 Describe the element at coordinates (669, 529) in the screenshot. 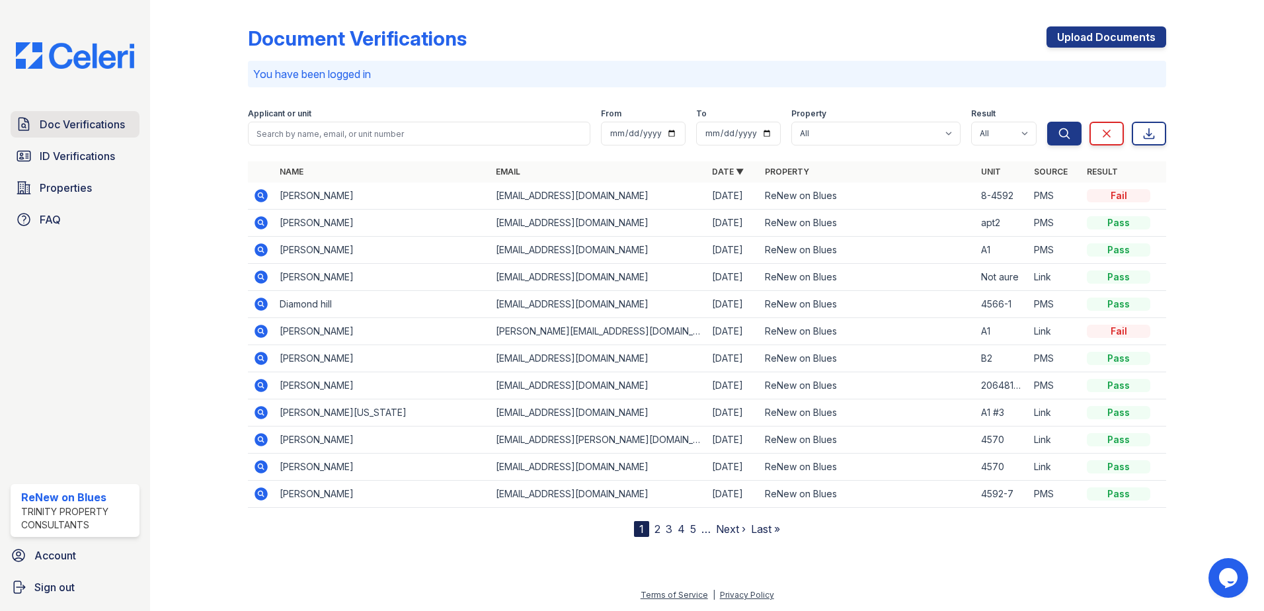

I see `a: 3` at that location.